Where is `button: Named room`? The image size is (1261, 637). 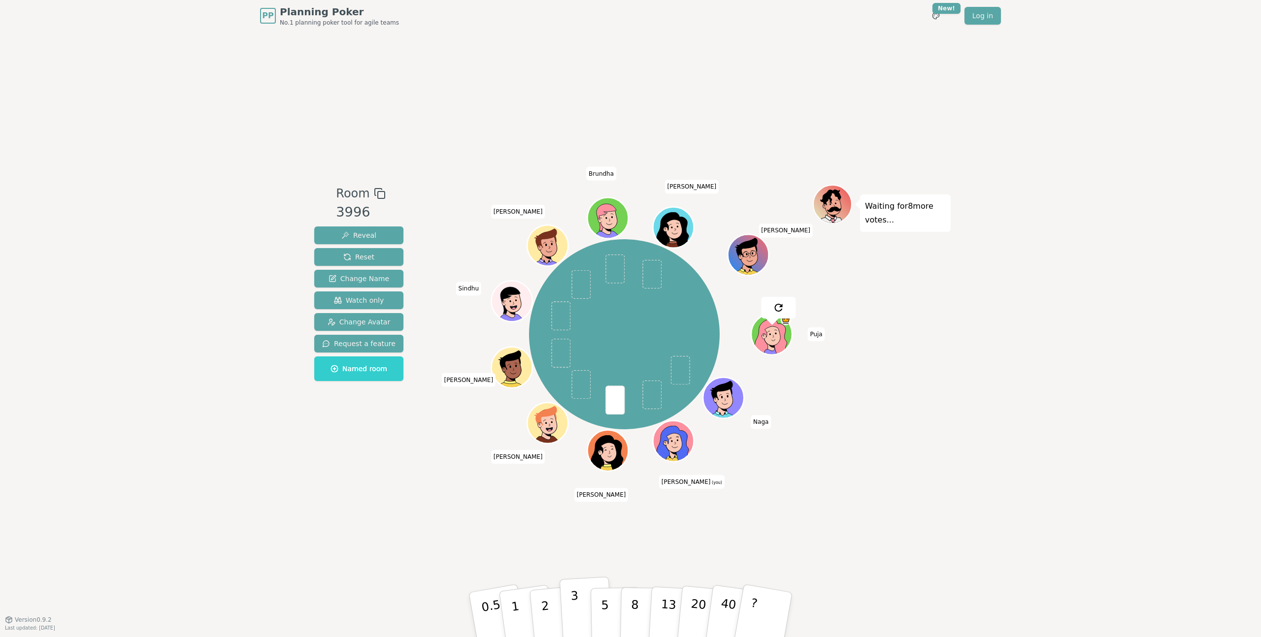
button: Named room is located at coordinates (359, 369).